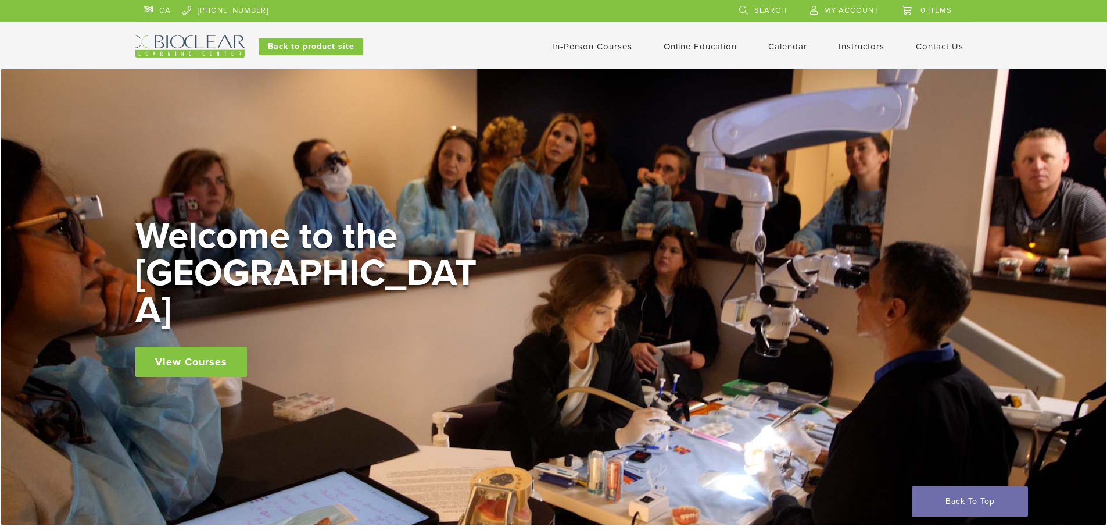 The height and width of the screenshot is (530, 1107). I want to click on span: 0 items, so click(936, 10).